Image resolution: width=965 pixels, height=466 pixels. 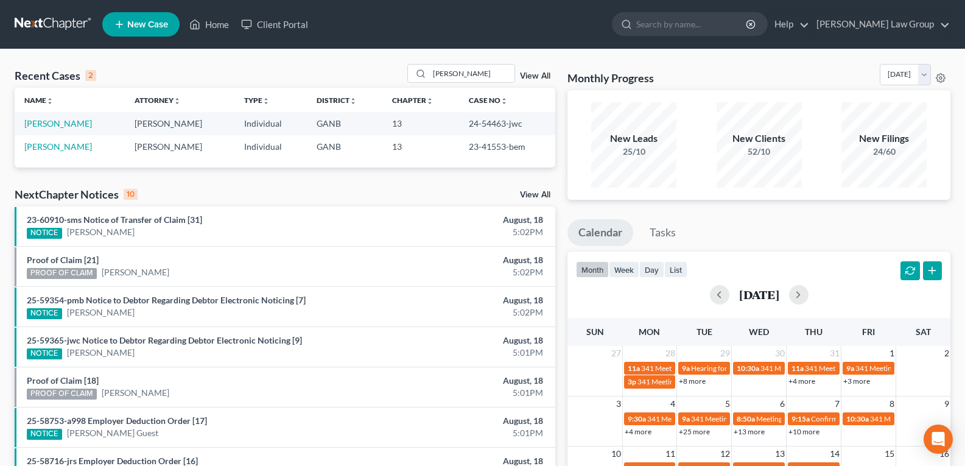 I want to click on span: 1, so click(x=892, y=353).